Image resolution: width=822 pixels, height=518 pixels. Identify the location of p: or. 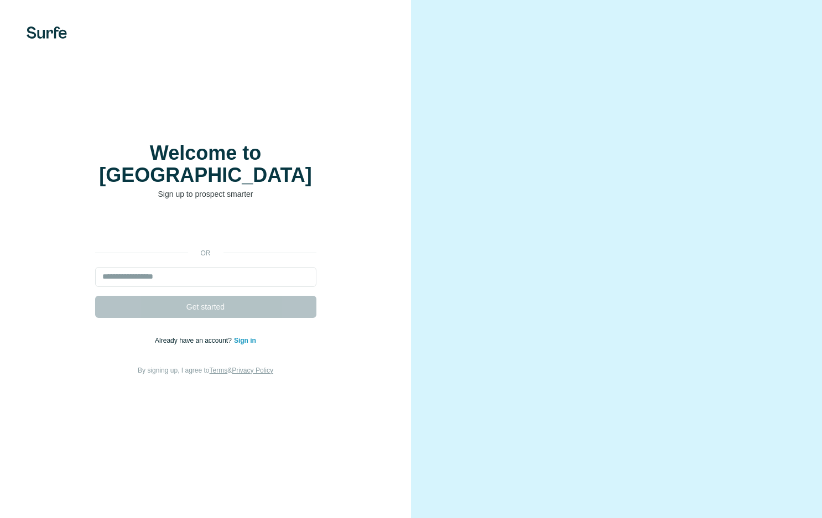
(206, 253).